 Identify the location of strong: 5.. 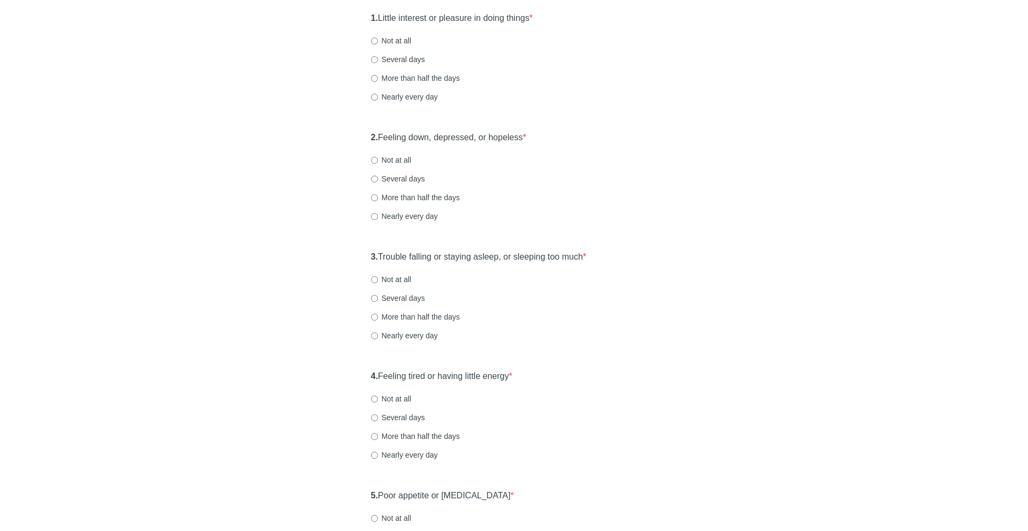
(374, 495).